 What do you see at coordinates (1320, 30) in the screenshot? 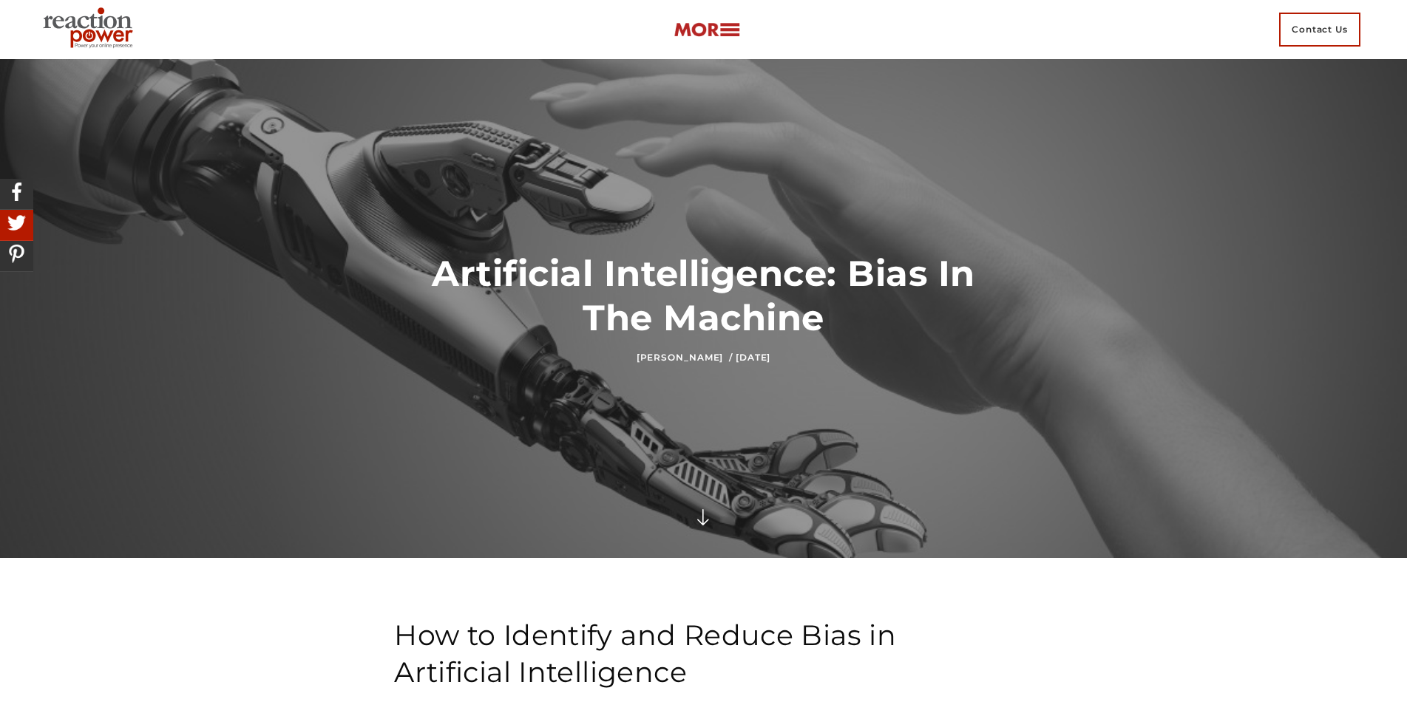
I see `span: Contact Us` at bounding box center [1320, 30].